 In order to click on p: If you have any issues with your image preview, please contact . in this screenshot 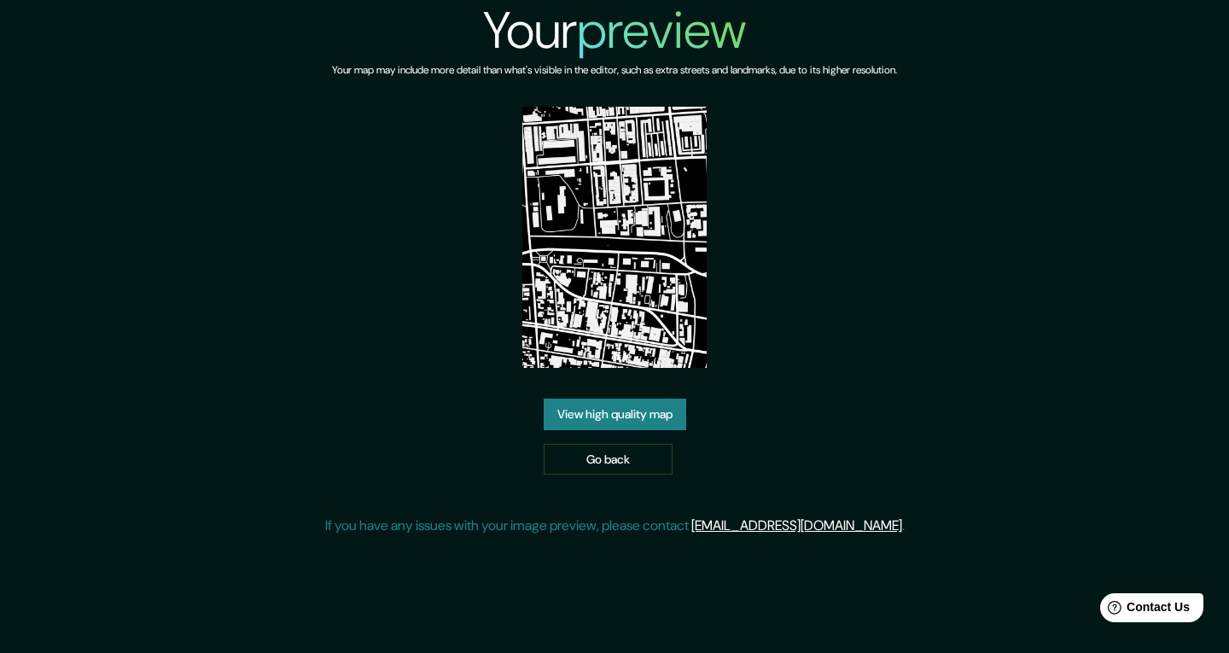, I will do `click(615, 526)`.